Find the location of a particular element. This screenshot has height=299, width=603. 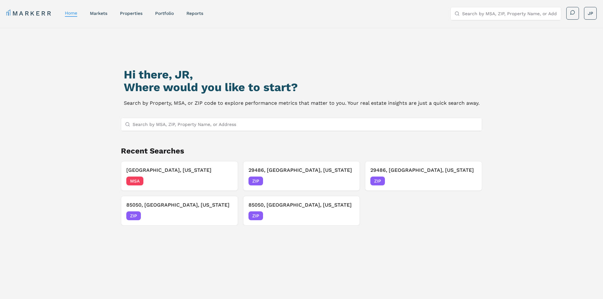

span: MSA is located at coordinates (135, 181).